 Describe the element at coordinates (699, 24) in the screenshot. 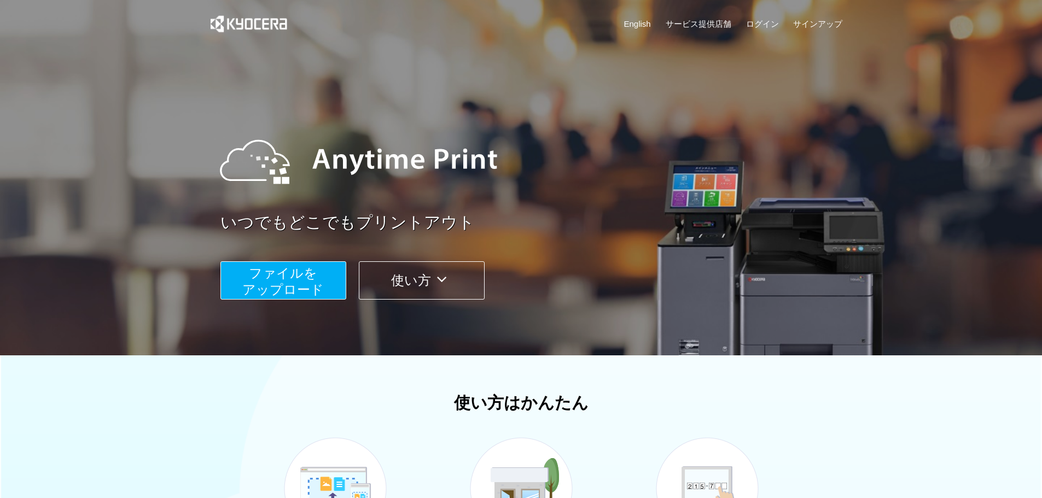

I see `a: サービス提供店舗` at that location.